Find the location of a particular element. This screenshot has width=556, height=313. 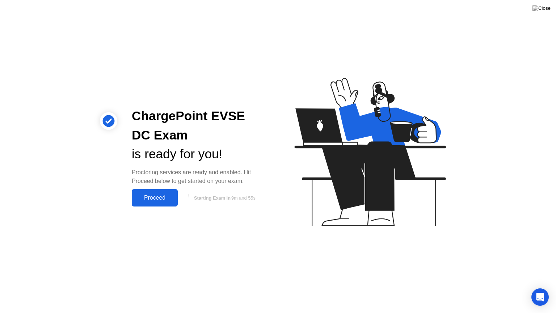

span: 9m and 55s is located at coordinates (243, 198).